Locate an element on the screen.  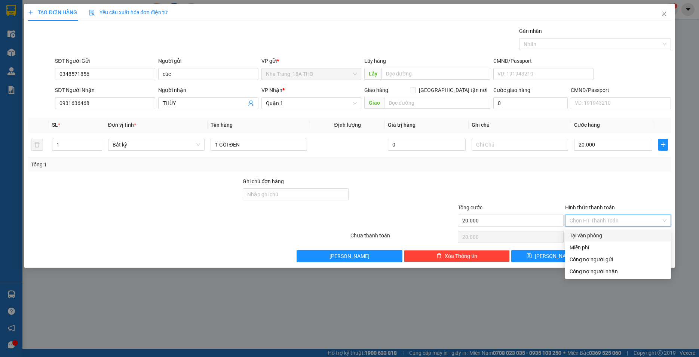
button: delete is located at coordinates (37, 145).